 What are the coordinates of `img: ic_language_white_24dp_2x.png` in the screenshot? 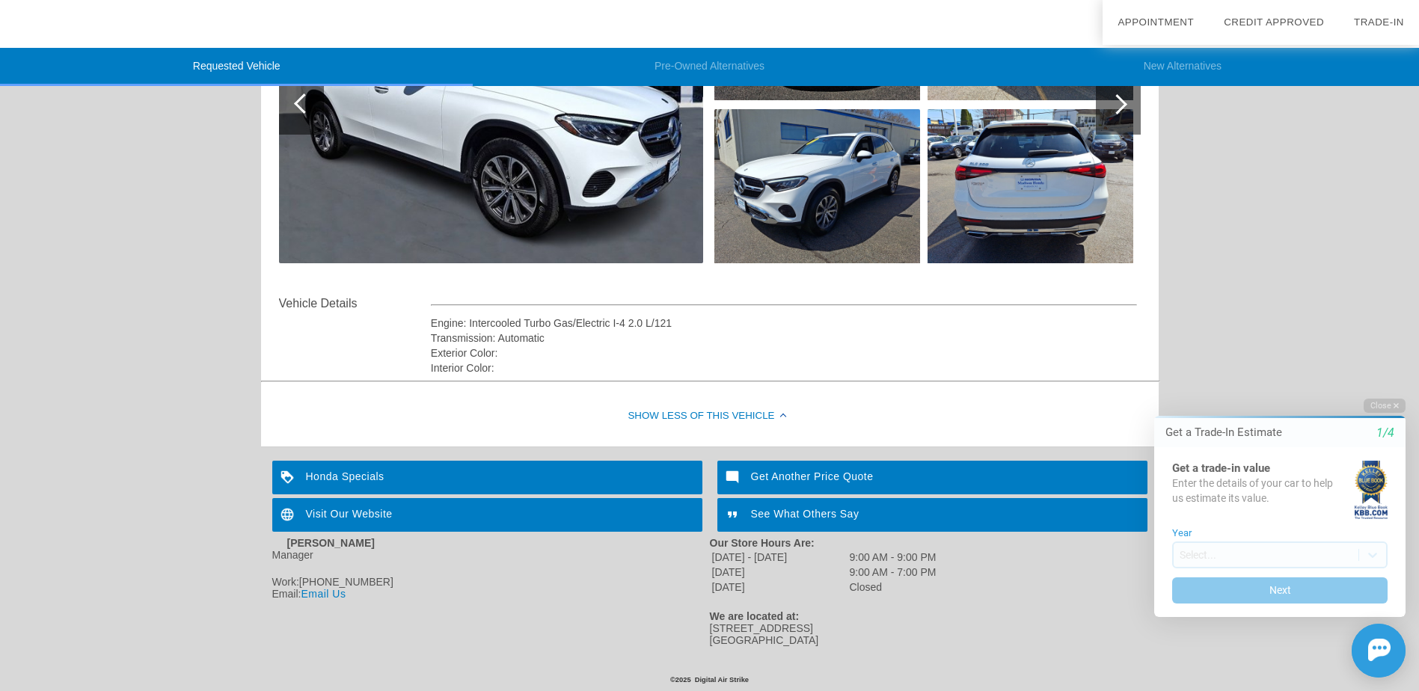 It's located at (289, 515).